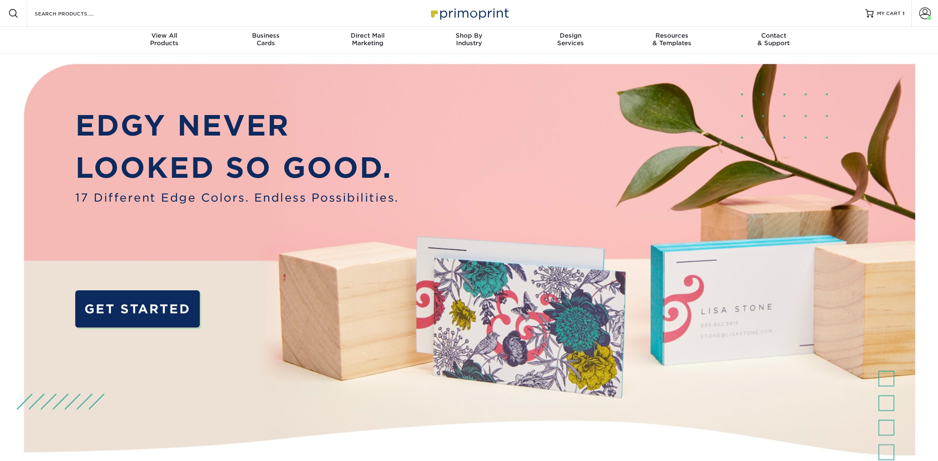 This screenshot has width=938, height=461. I want to click on span: Direct Mail, so click(367, 36).